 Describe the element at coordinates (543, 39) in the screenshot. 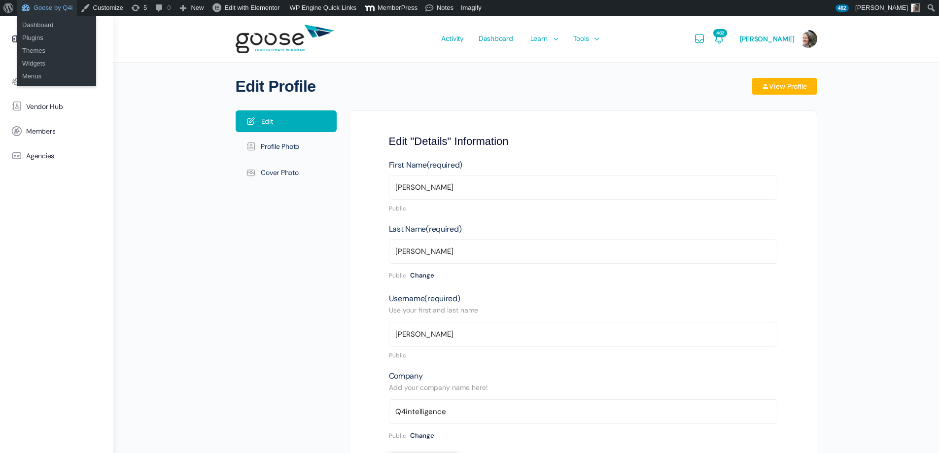

I see `a: Learn` at that location.